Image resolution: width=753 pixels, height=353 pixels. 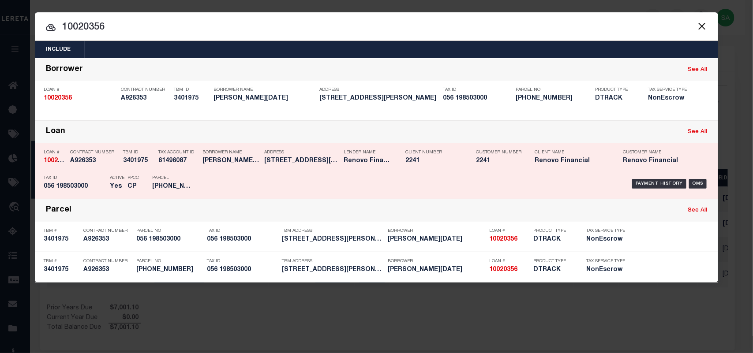 I want to click on p: PPCC, so click(x=133, y=178).